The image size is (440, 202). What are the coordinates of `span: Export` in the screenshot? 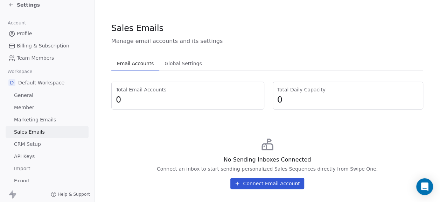 It's located at (22, 181).